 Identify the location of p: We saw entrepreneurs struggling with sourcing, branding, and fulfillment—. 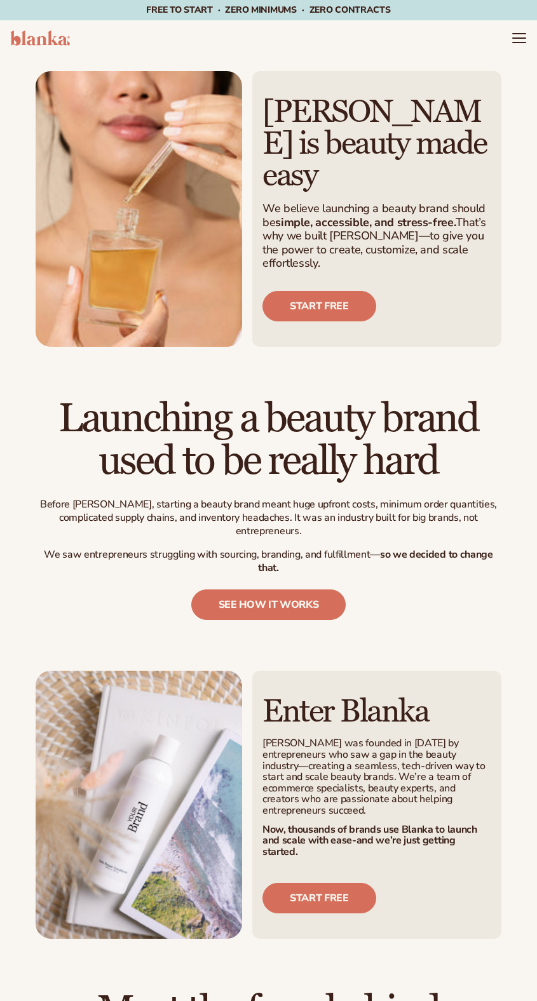
(268, 561).